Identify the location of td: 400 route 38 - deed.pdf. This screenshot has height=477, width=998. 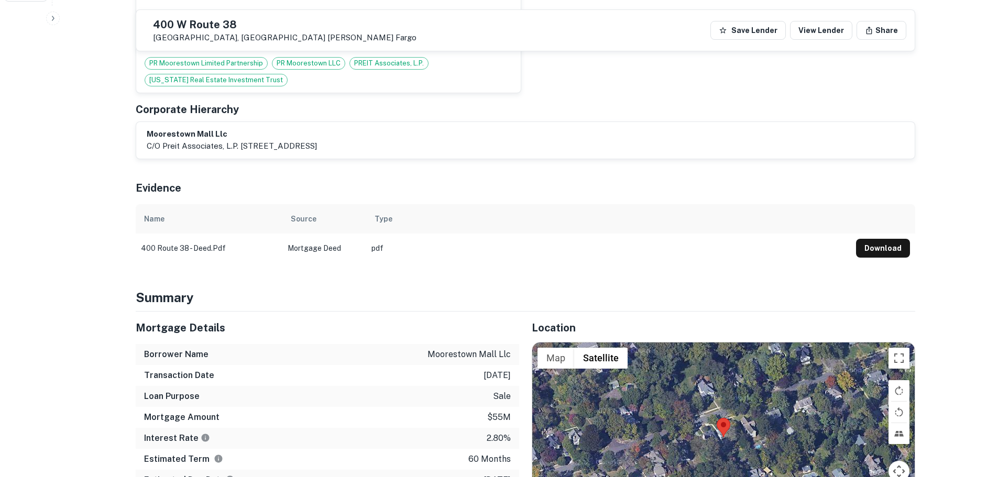
(209, 248).